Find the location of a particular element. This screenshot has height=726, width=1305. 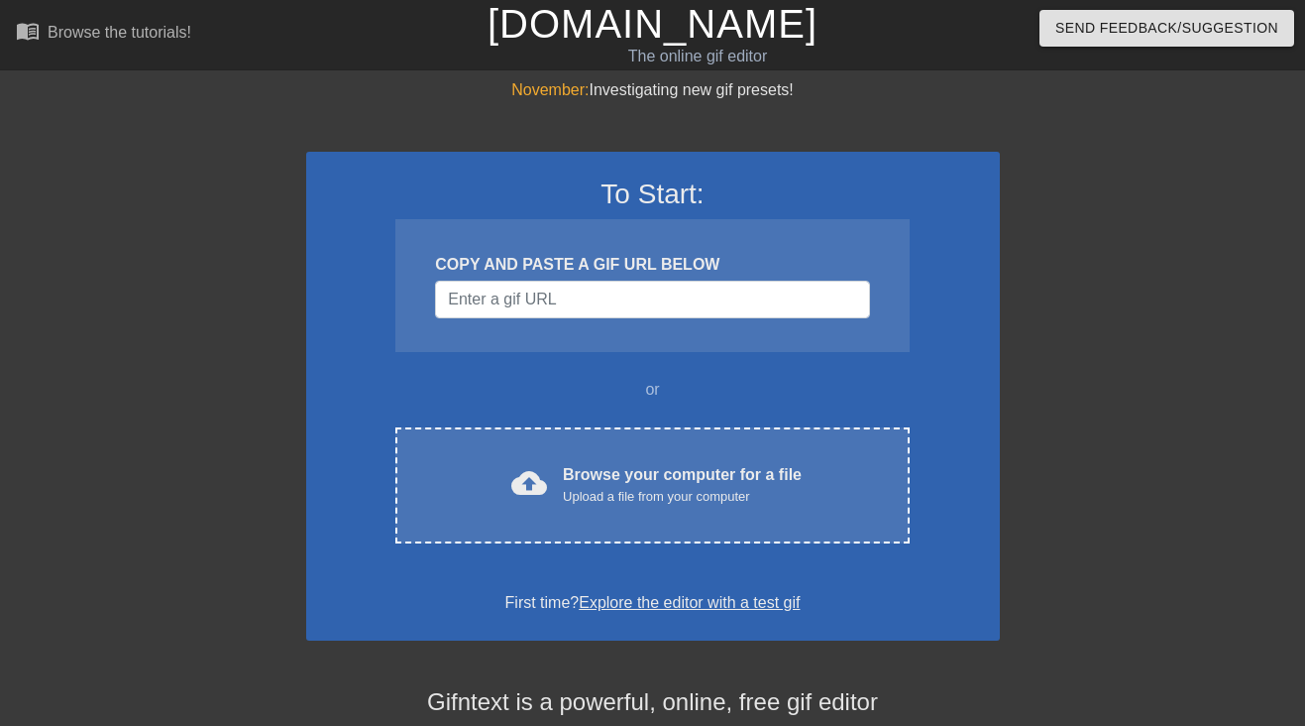

div: First time? is located at coordinates (653, 603).